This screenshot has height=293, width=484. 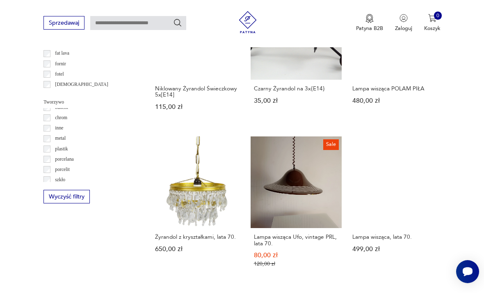 I want to click on h3: Żyrandol z kryształkami, lata 70., so click(x=197, y=236).